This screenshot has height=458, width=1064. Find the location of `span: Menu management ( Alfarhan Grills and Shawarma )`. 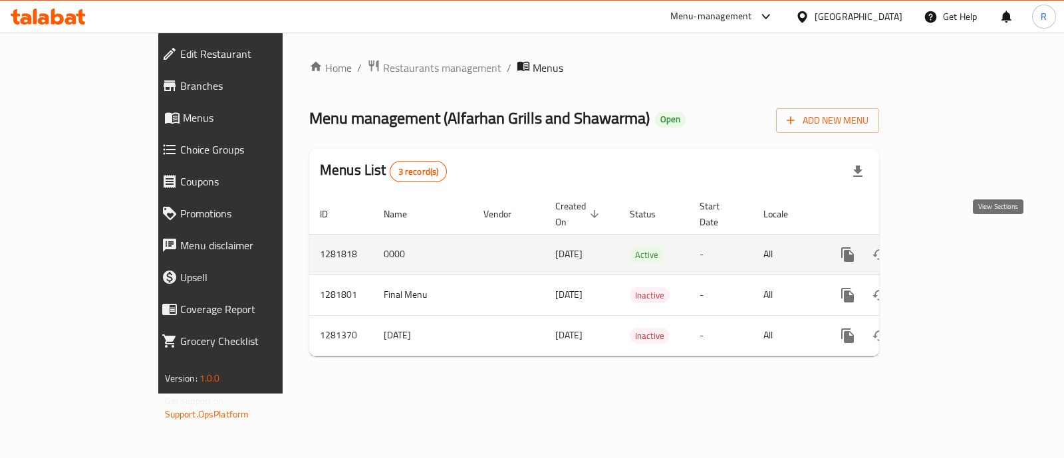

span: Menu management ( Alfarhan Grills and Shawarma ) is located at coordinates (480, 118).